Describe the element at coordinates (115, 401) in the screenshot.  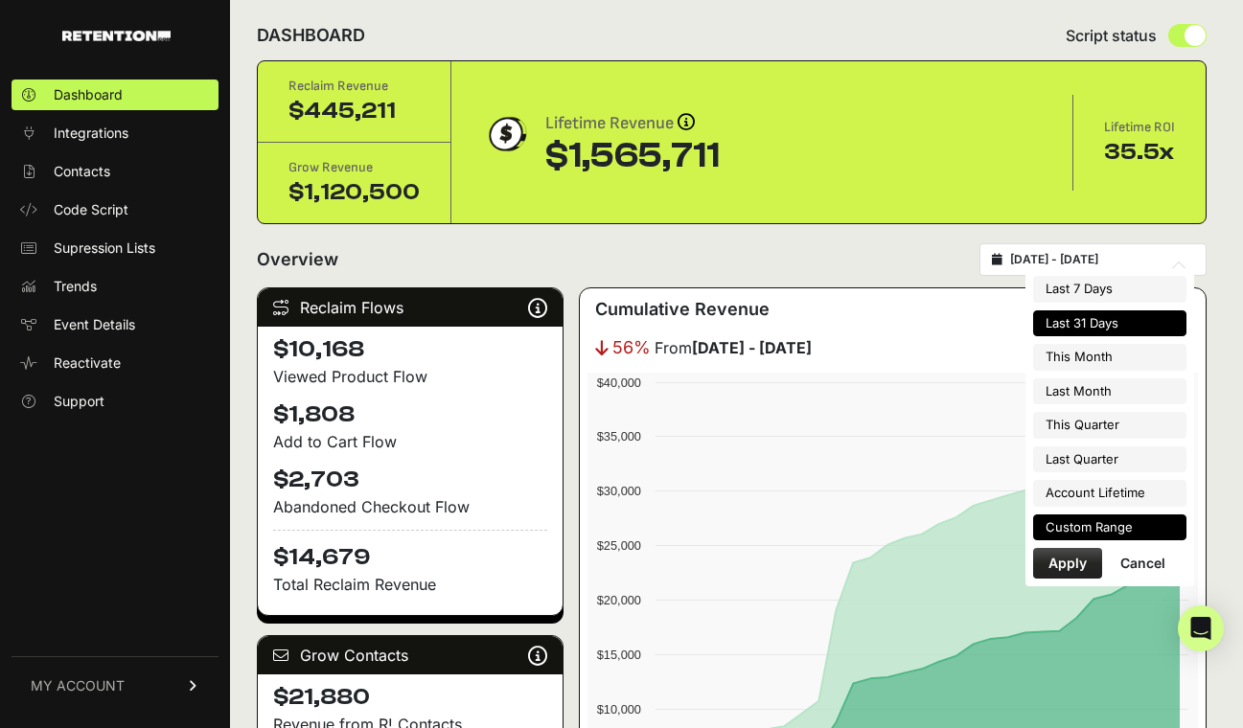
I see `a: Support` at that location.